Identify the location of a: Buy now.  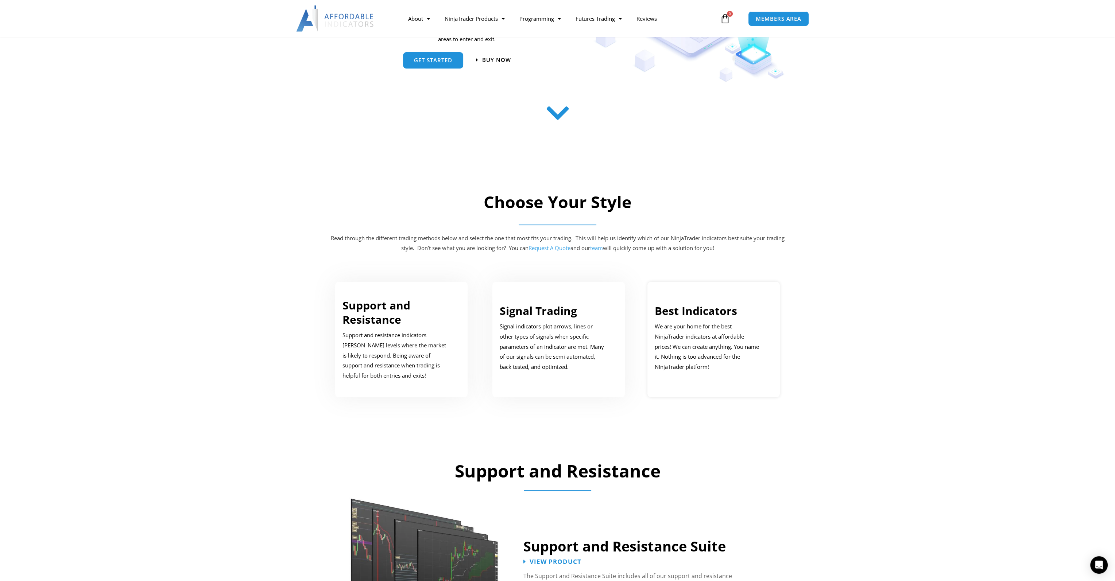
(493, 60).